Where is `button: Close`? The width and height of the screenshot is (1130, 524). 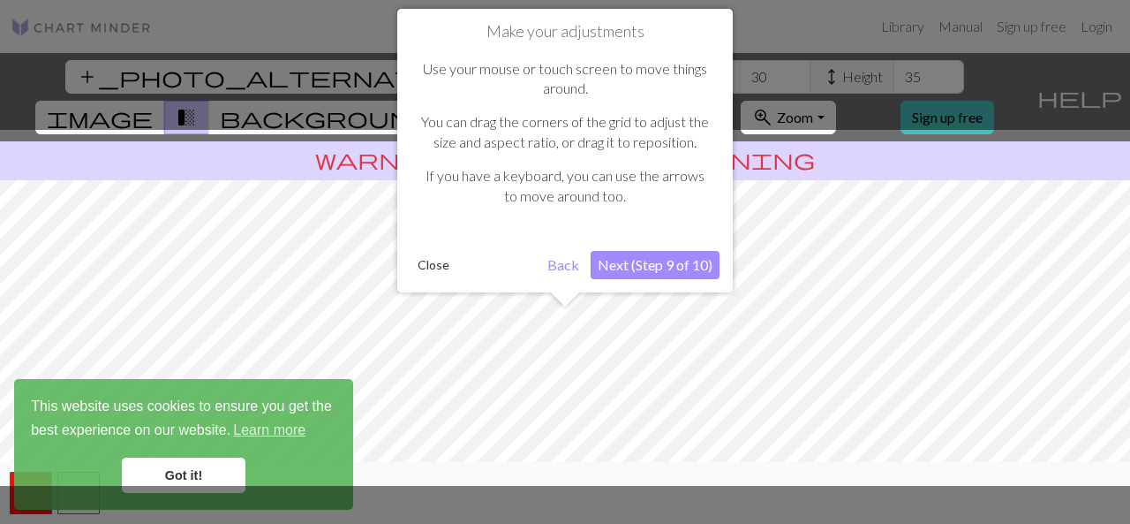
button: Close is located at coordinates (434, 265).